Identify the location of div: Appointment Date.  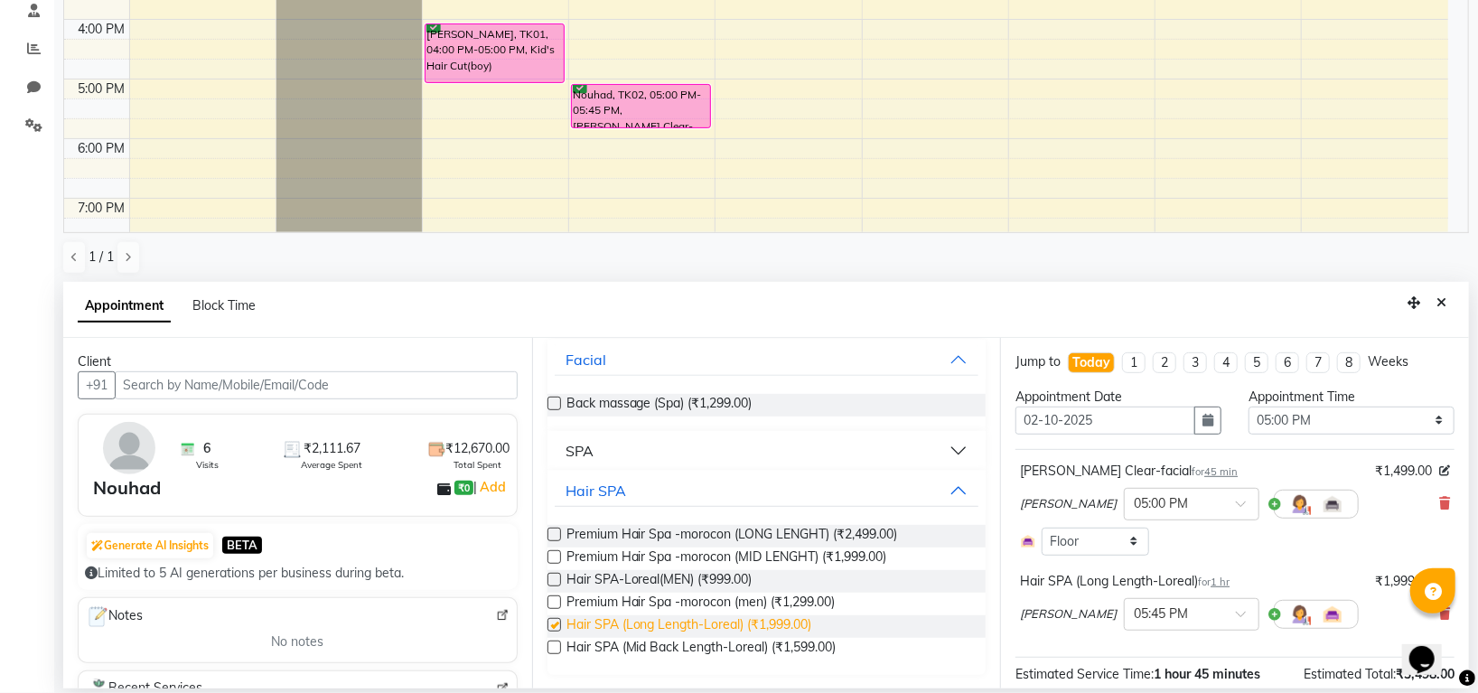
(1118, 397).